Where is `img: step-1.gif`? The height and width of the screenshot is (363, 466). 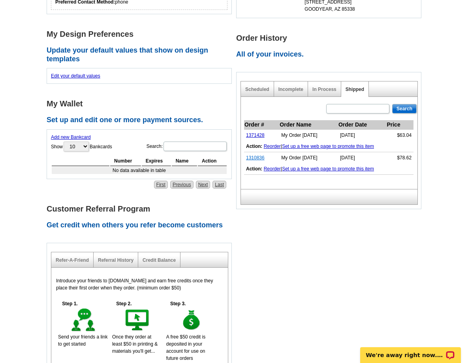 img: step-1.gif is located at coordinates (83, 320).